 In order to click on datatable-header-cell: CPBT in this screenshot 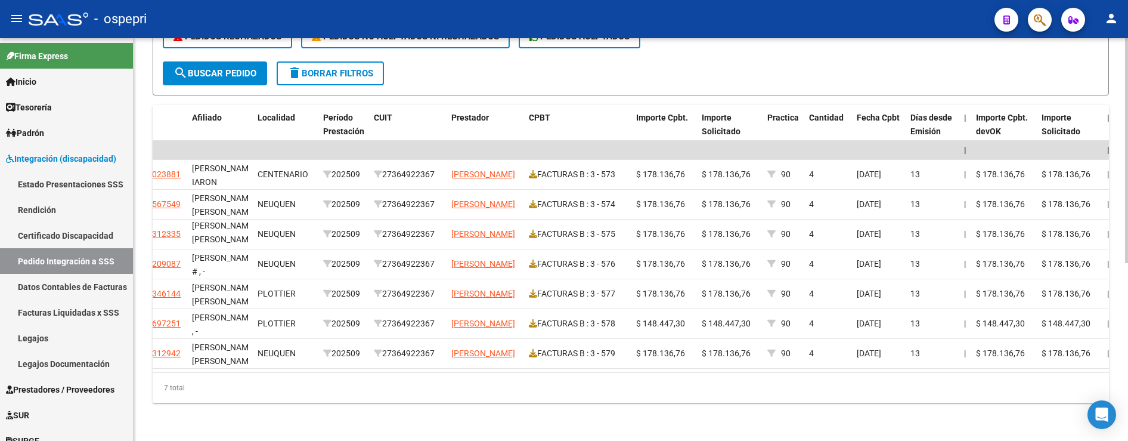, I will do `click(578, 131)`.